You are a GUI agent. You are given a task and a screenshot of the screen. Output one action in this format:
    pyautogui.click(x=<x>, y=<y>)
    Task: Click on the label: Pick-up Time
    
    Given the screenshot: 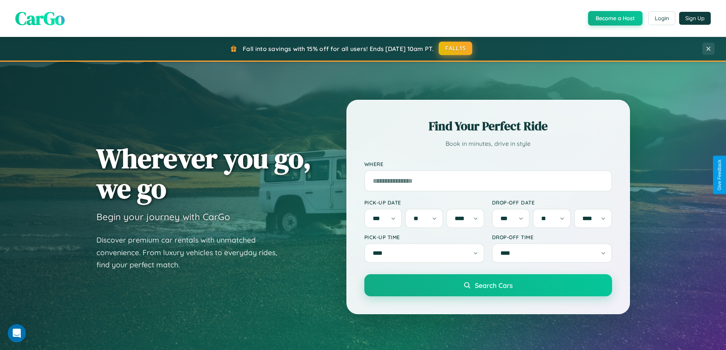 What is the action you would take?
    pyautogui.click(x=424, y=237)
    